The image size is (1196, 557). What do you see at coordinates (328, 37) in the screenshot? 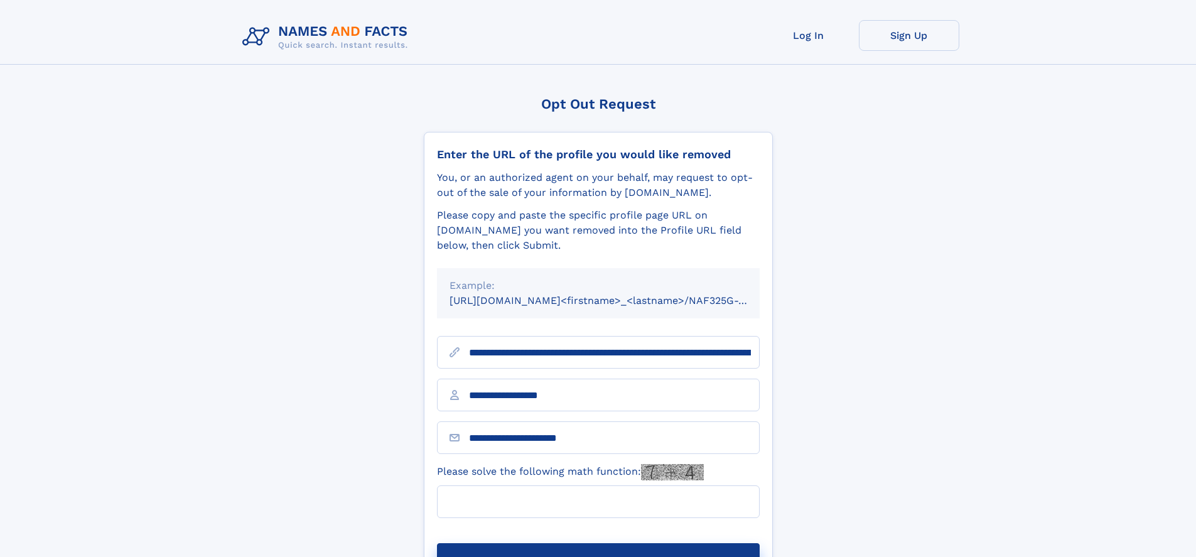
I see `img: Logo Names and Facts` at bounding box center [328, 37].